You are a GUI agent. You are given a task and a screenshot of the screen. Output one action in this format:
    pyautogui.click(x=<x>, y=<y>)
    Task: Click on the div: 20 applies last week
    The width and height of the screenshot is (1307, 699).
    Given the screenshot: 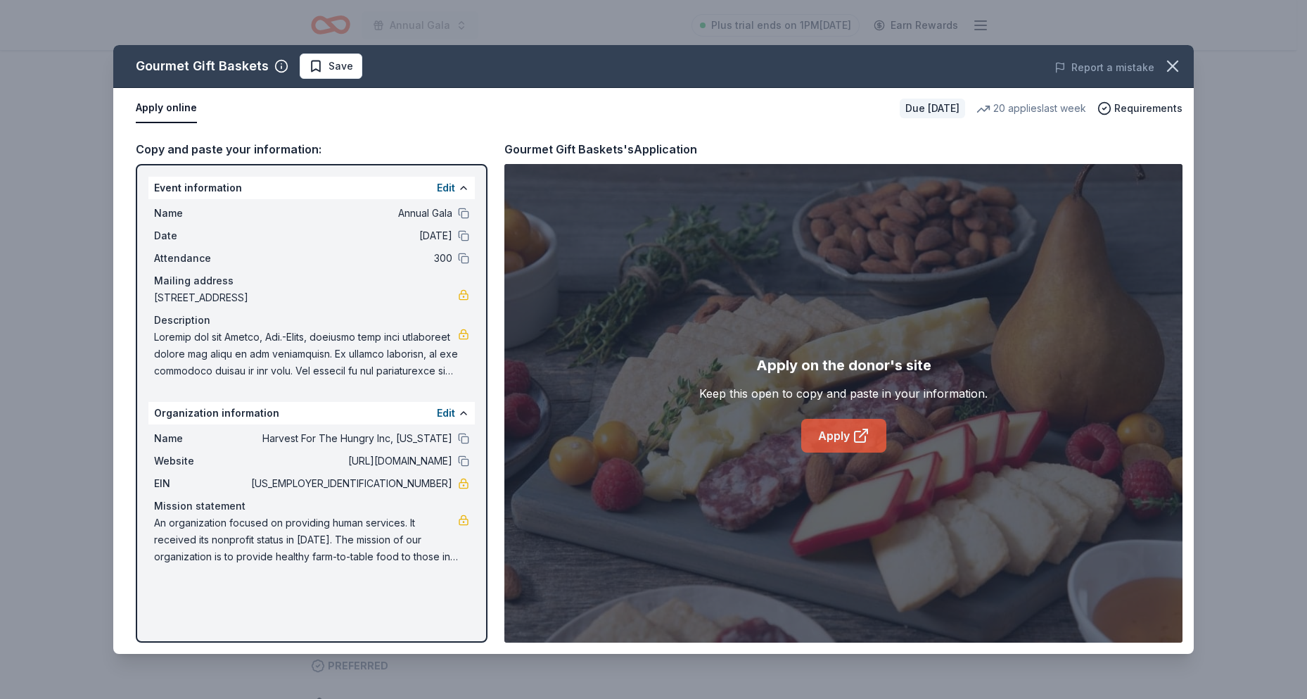 What is the action you would take?
    pyautogui.click(x=1032, y=108)
    